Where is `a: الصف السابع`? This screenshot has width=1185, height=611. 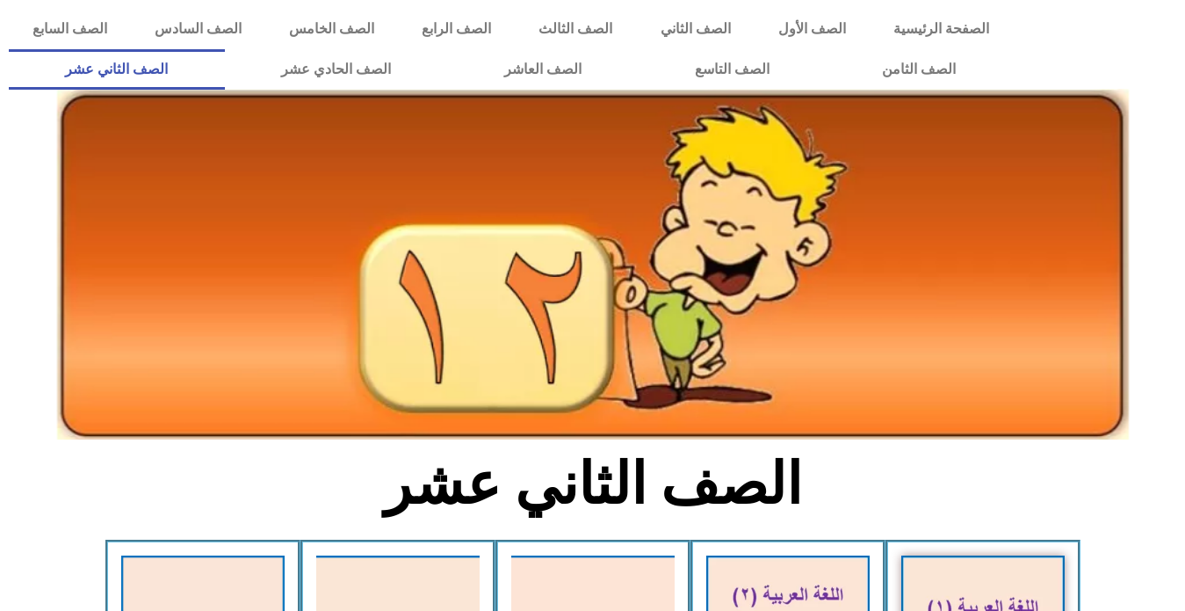 a: الصف السابع is located at coordinates (69, 29).